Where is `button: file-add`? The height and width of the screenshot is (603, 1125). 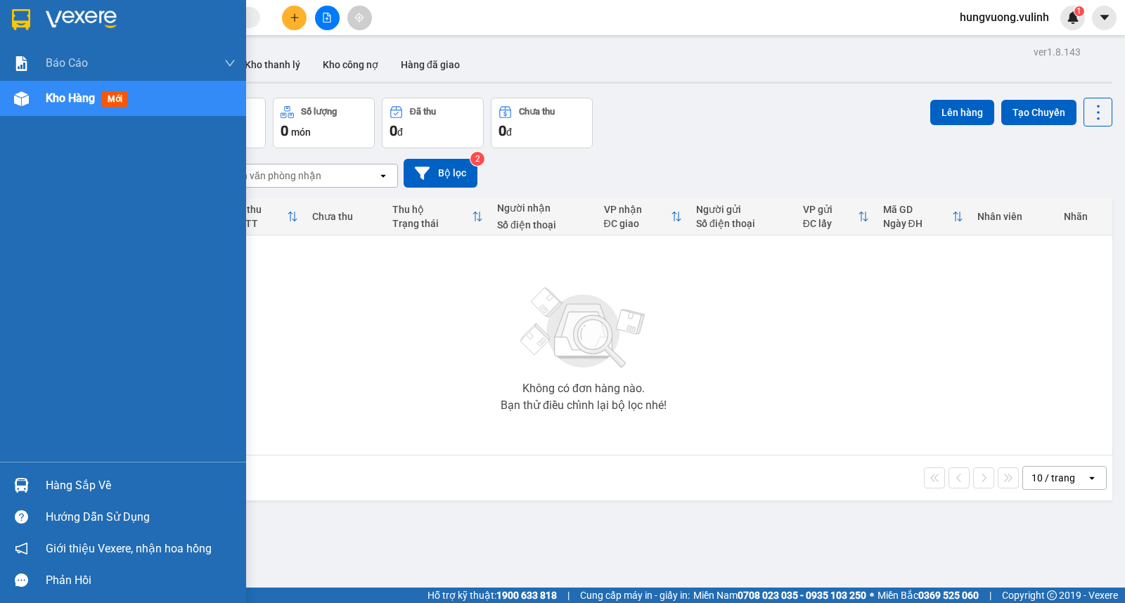 button: file-add is located at coordinates (327, 18).